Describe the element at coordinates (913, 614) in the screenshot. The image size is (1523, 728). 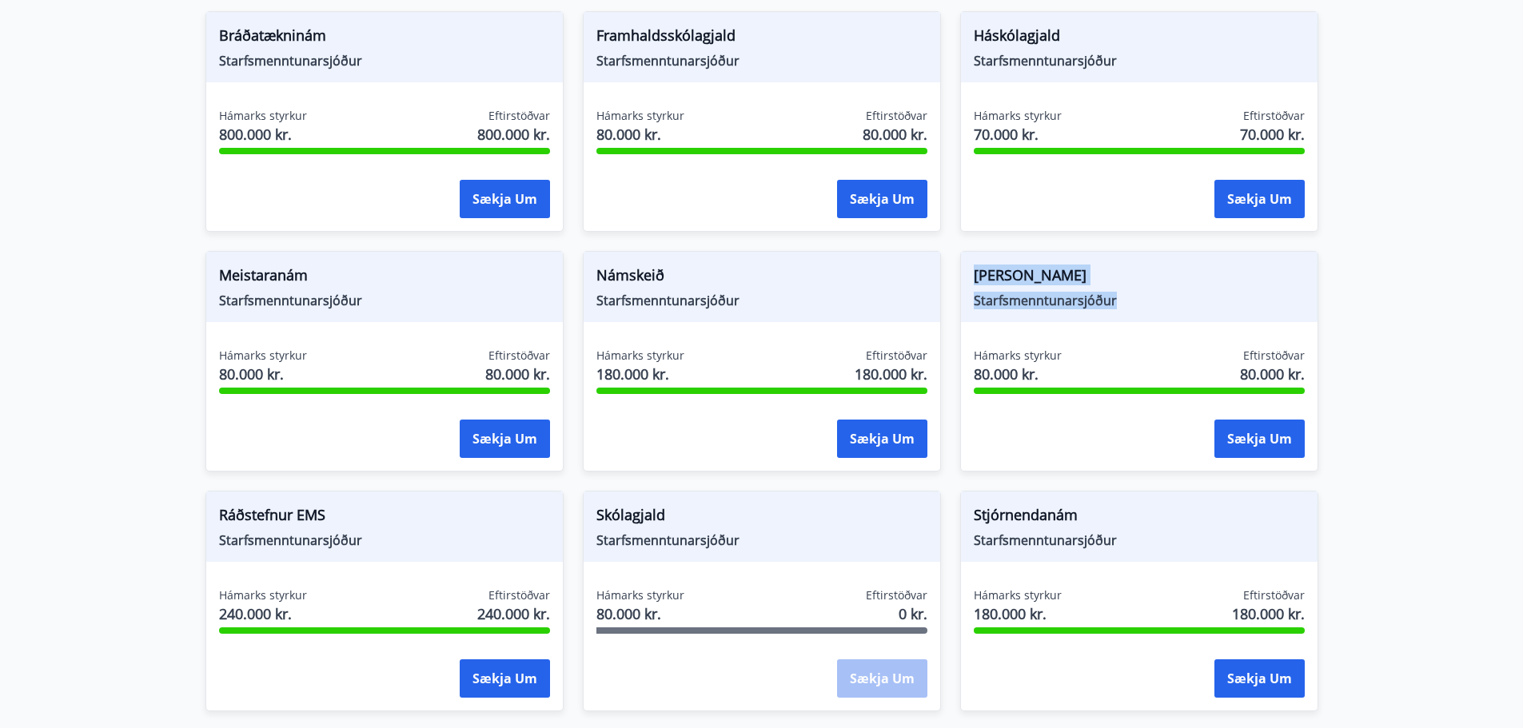
I see `span: 0 kr.` at that location.